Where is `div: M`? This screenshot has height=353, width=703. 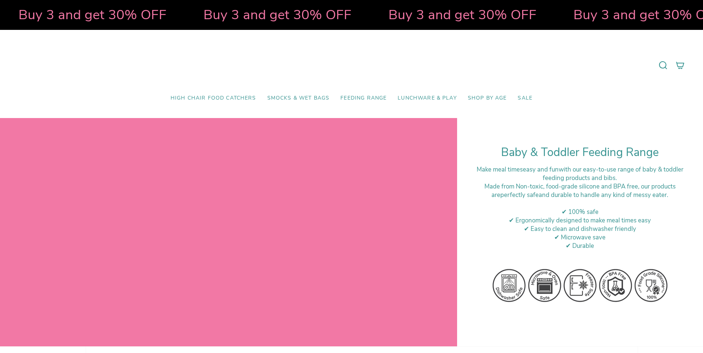
div: M is located at coordinates (580, 191).